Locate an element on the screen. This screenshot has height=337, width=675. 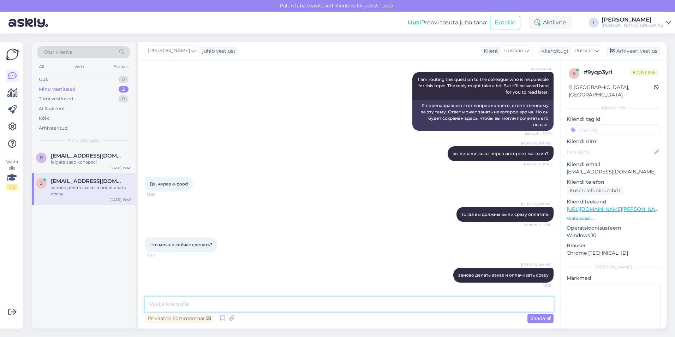
span: заново делать заказ и оплачивать сразу is located at coordinates (503, 275).